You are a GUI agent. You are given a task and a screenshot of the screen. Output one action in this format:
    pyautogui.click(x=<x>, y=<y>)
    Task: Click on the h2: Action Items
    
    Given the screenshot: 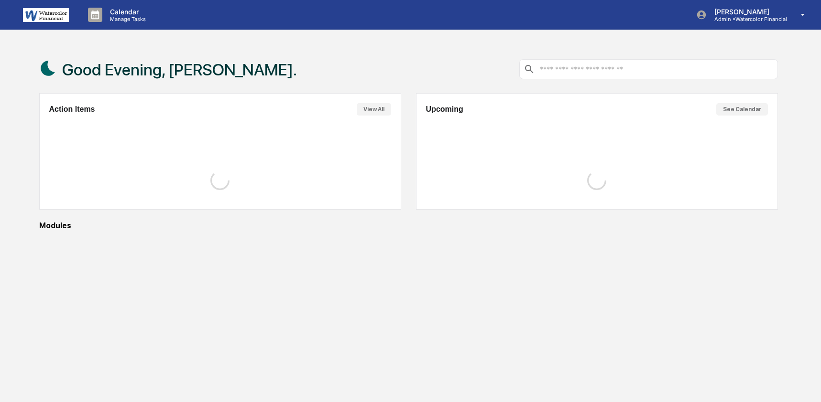 What is the action you would take?
    pyautogui.click(x=72, y=109)
    